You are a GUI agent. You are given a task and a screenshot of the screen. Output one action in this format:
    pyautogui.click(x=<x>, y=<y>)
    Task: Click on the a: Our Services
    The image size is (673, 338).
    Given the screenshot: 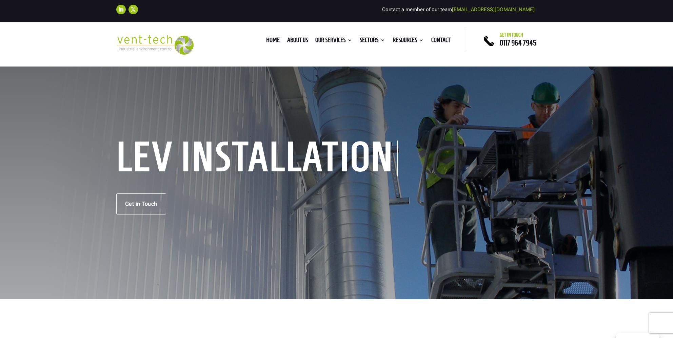 What is the action you would take?
    pyautogui.click(x=334, y=41)
    